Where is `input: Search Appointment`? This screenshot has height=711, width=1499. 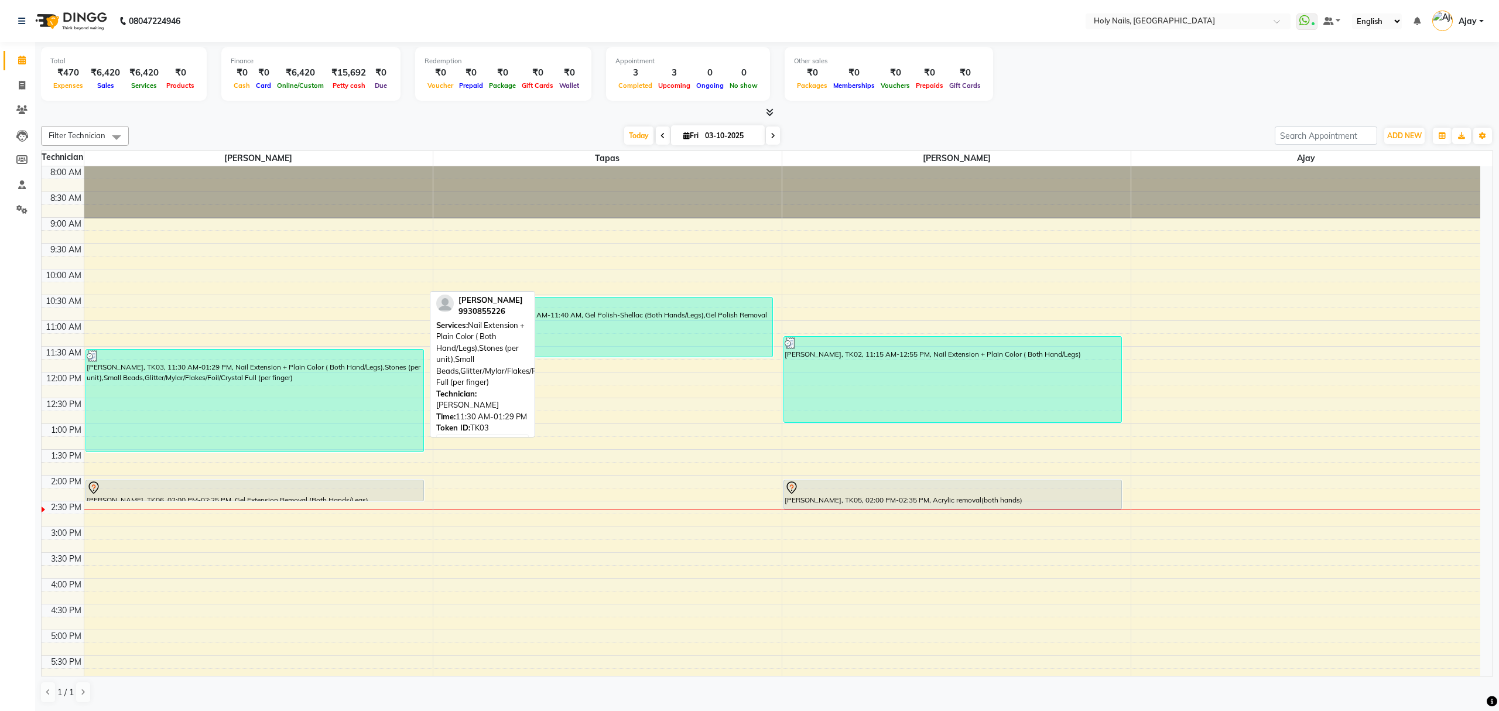
input: Search Appointment is located at coordinates (1325, 135).